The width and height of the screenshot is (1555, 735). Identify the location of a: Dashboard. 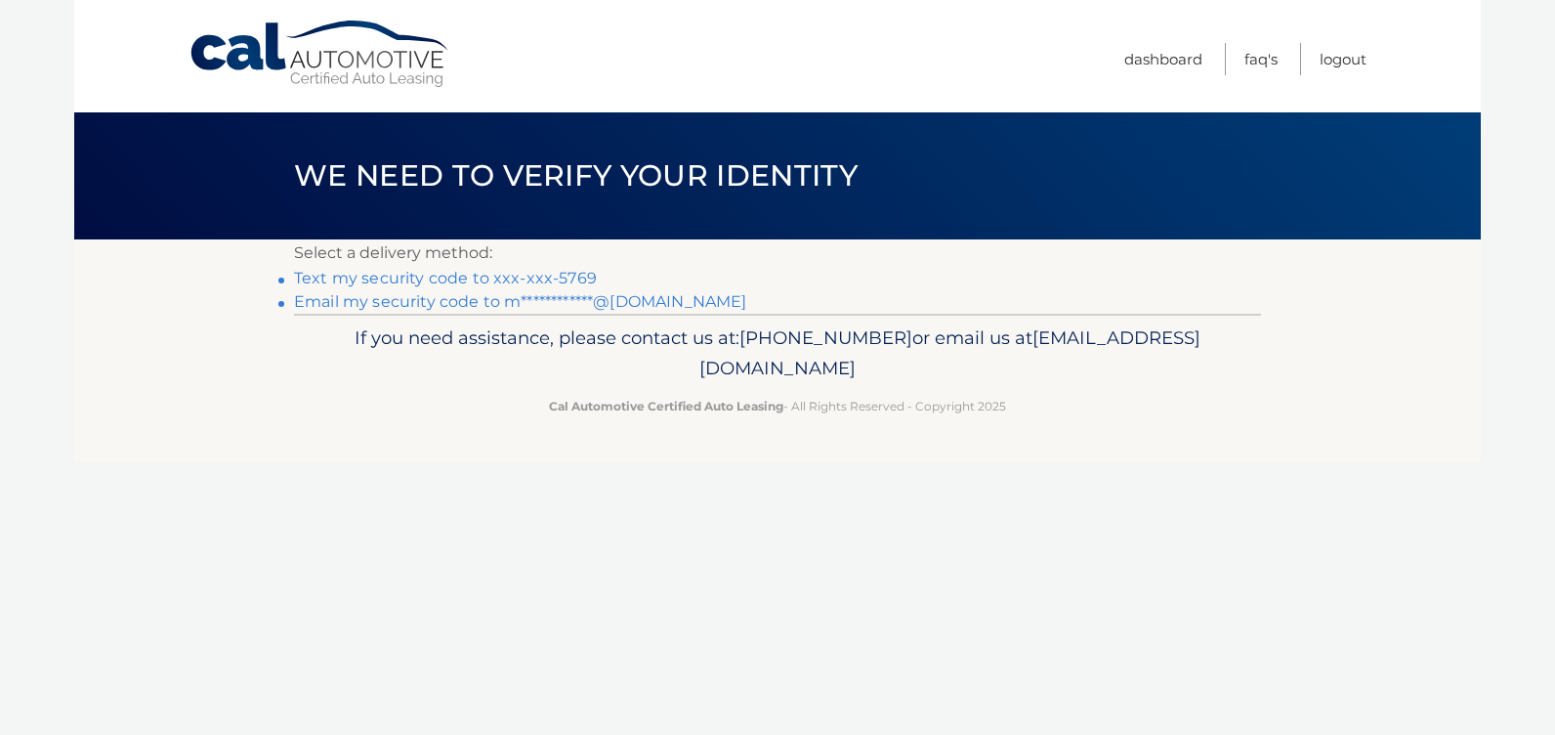
(1163, 59).